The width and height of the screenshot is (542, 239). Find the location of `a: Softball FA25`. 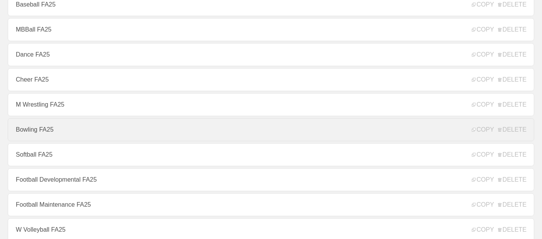

a: Softball FA25 is located at coordinates (271, 155).